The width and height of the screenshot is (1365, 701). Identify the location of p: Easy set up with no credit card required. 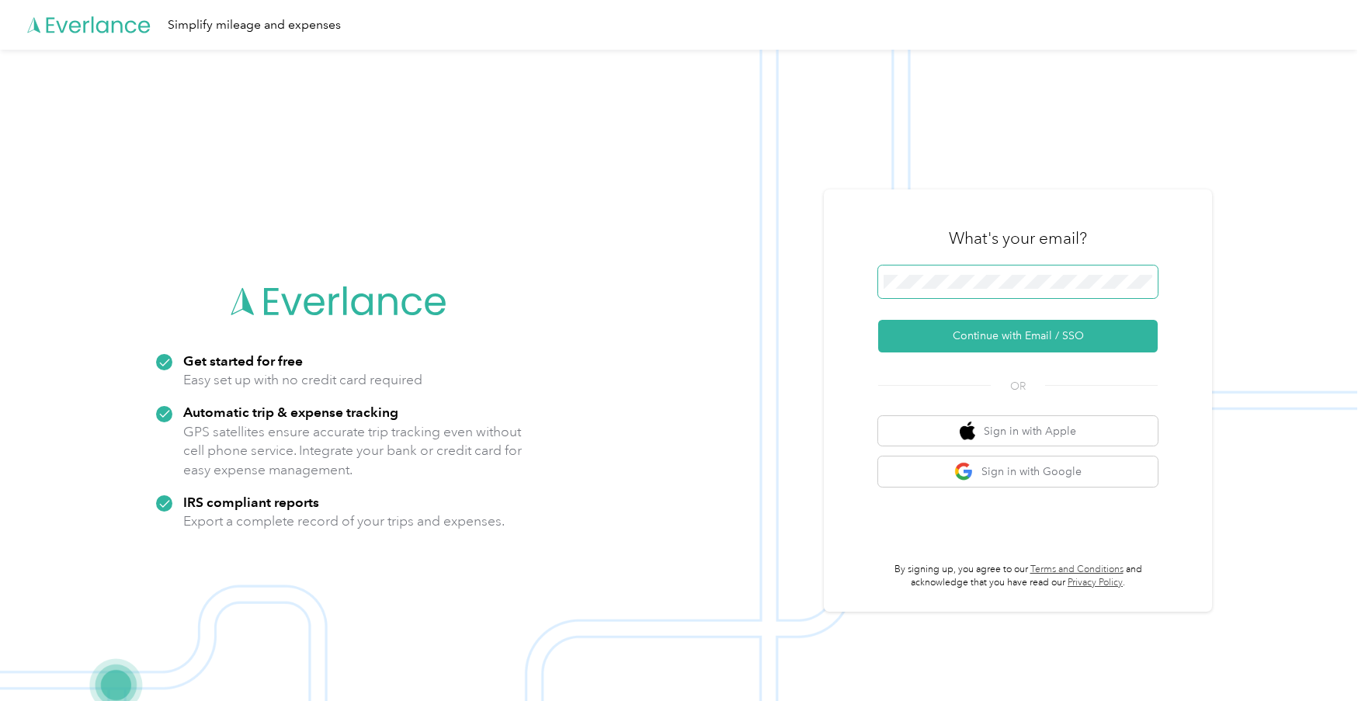
(303, 380).